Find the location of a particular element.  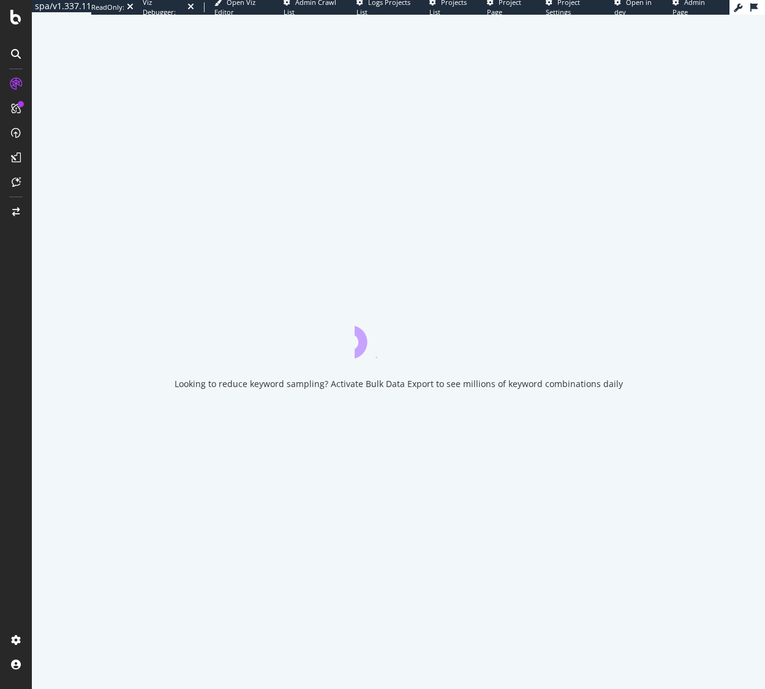

div: Looking to reduce keyword sampling? Activate Bulk Data Export to see millions of keyword combinat... is located at coordinates (399, 384).